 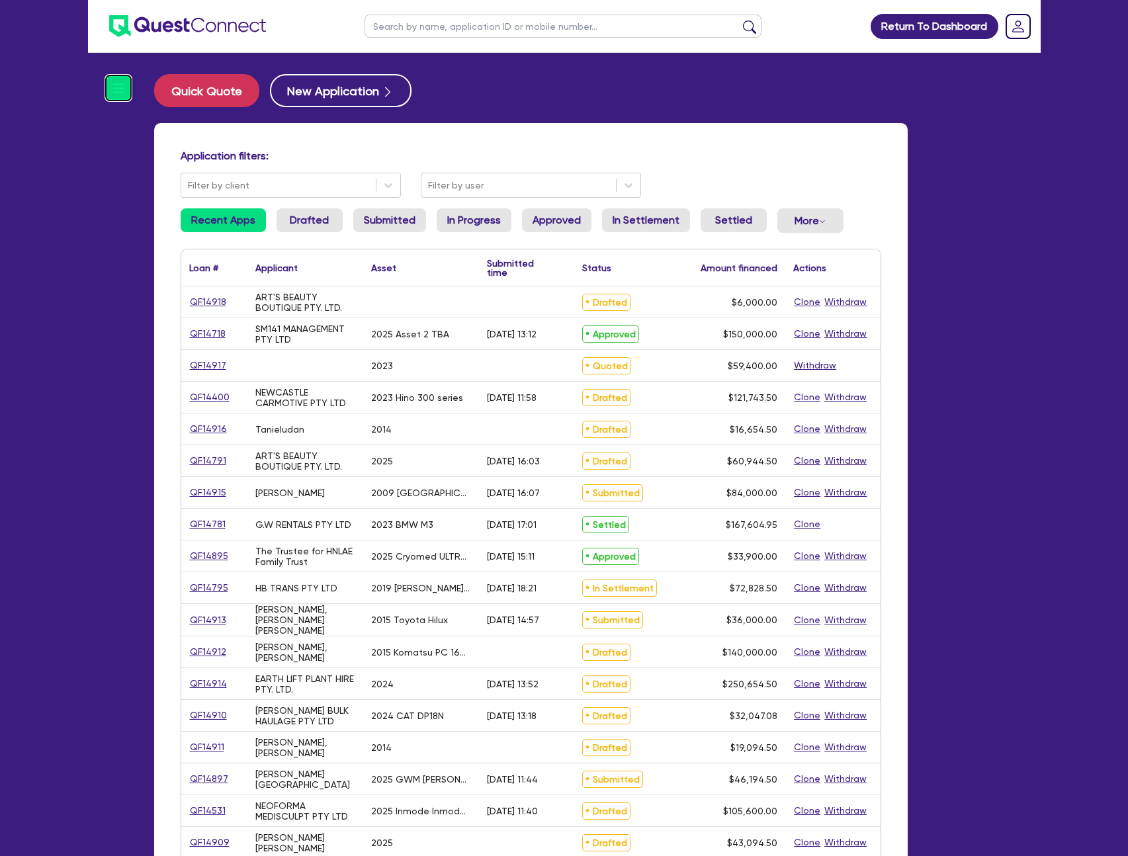 I want to click on span: $32,047.08, so click(x=753, y=716).